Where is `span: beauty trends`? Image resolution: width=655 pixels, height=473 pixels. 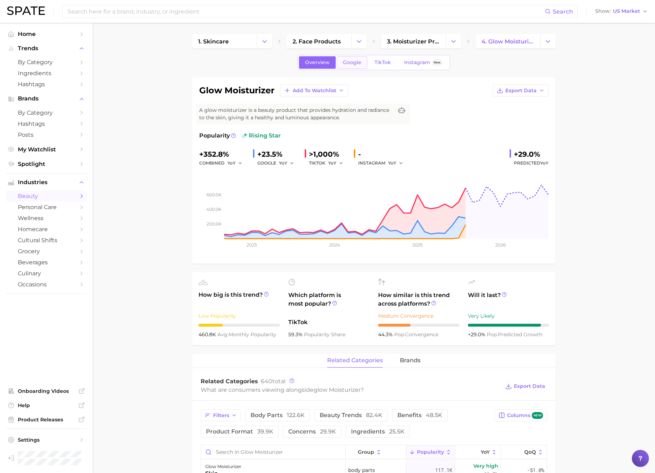
span: beauty trends is located at coordinates (351, 415).